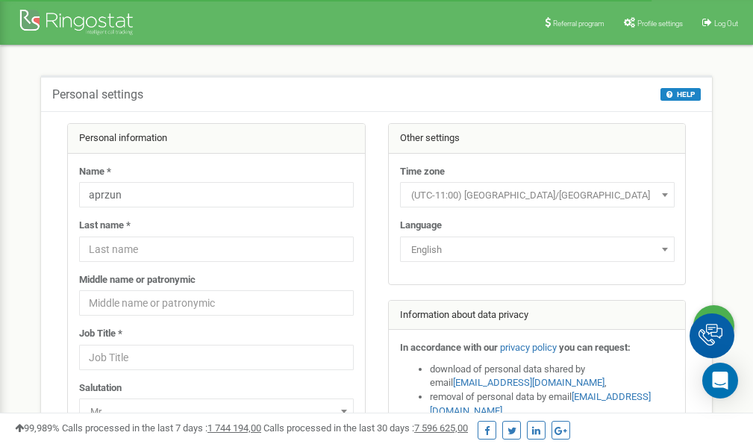 Image resolution: width=753 pixels, height=447 pixels. What do you see at coordinates (216, 357) in the screenshot?
I see `input: Job Title` at bounding box center [216, 357].